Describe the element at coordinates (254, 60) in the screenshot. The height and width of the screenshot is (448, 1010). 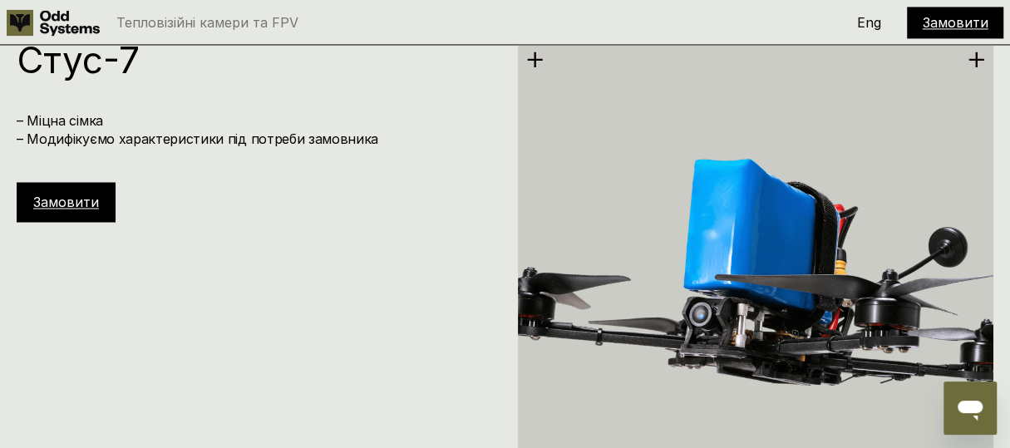
I see `h1: Стус-7` at that location.